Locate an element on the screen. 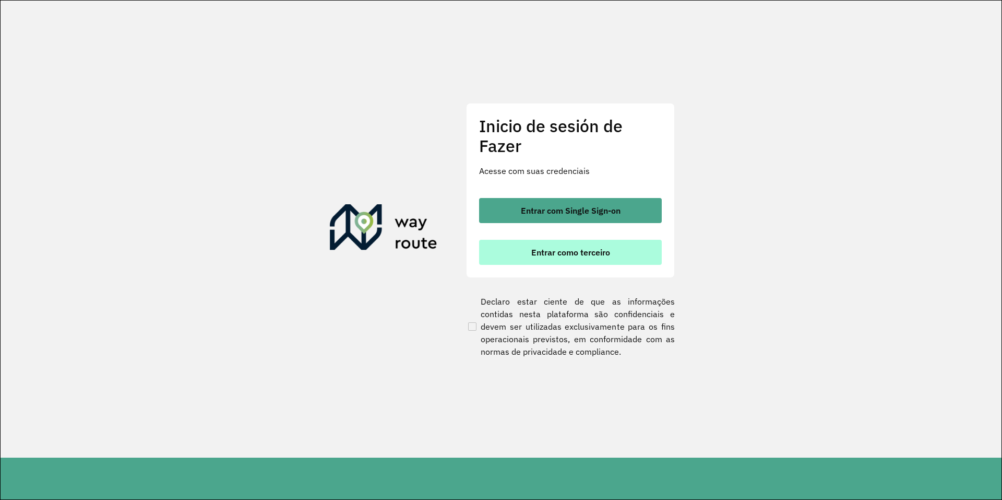 The height and width of the screenshot is (500, 1002). font: Entrar com Single Sign-on is located at coordinates (571, 210).